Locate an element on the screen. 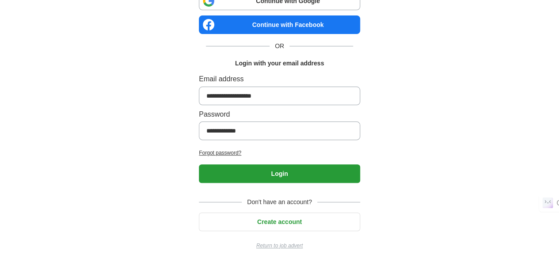  a: Create account is located at coordinates (279, 222).